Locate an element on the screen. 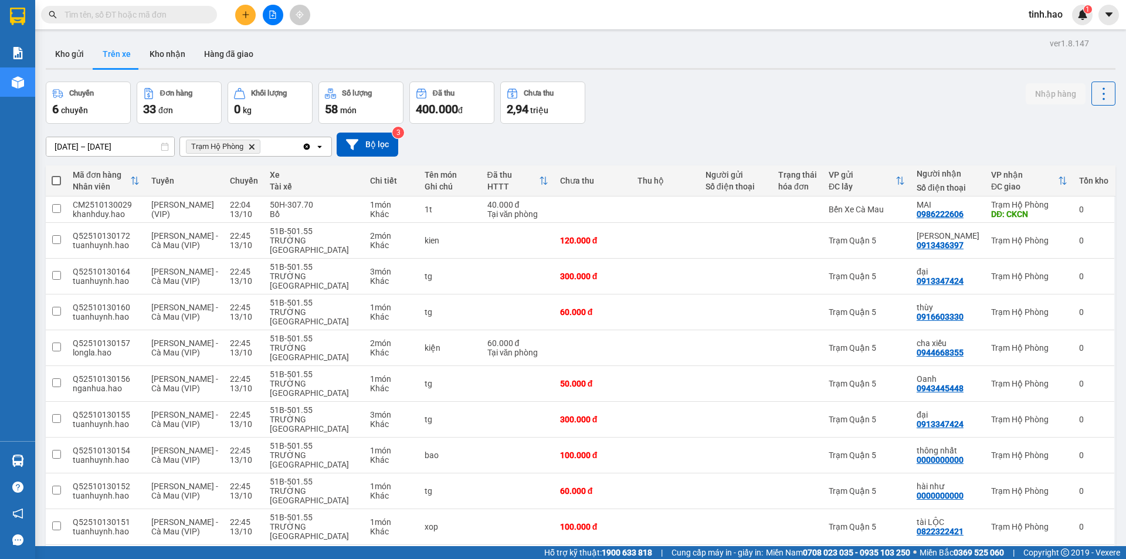 This screenshot has height=559, width=1126. button: plus is located at coordinates (245, 15).